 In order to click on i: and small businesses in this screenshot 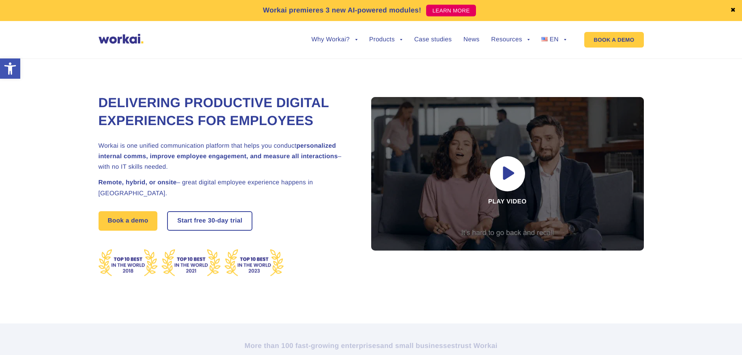, I will do `click(418, 346)`.